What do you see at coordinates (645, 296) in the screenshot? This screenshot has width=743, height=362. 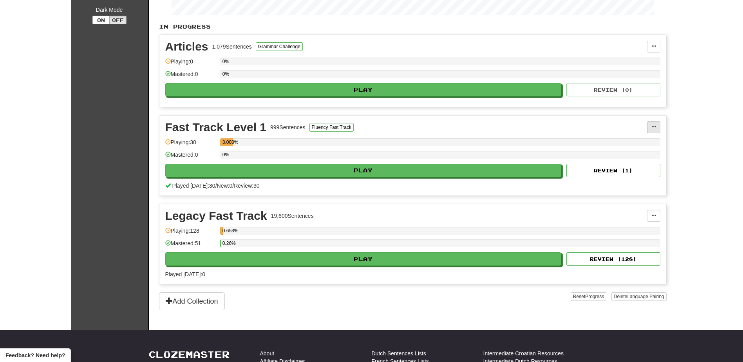 I see `span: Language Pairing` at bounding box center [645, 296].